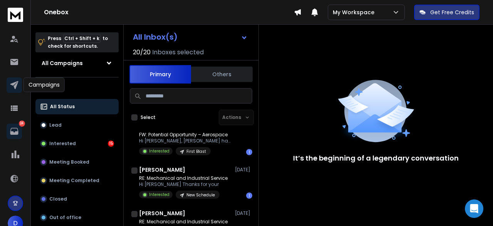 This screenshot has height=226, width=493. What do you see at coordinates (111, 144) in the screenshot?
I see `div: 15` at bounding box center [111, 144].